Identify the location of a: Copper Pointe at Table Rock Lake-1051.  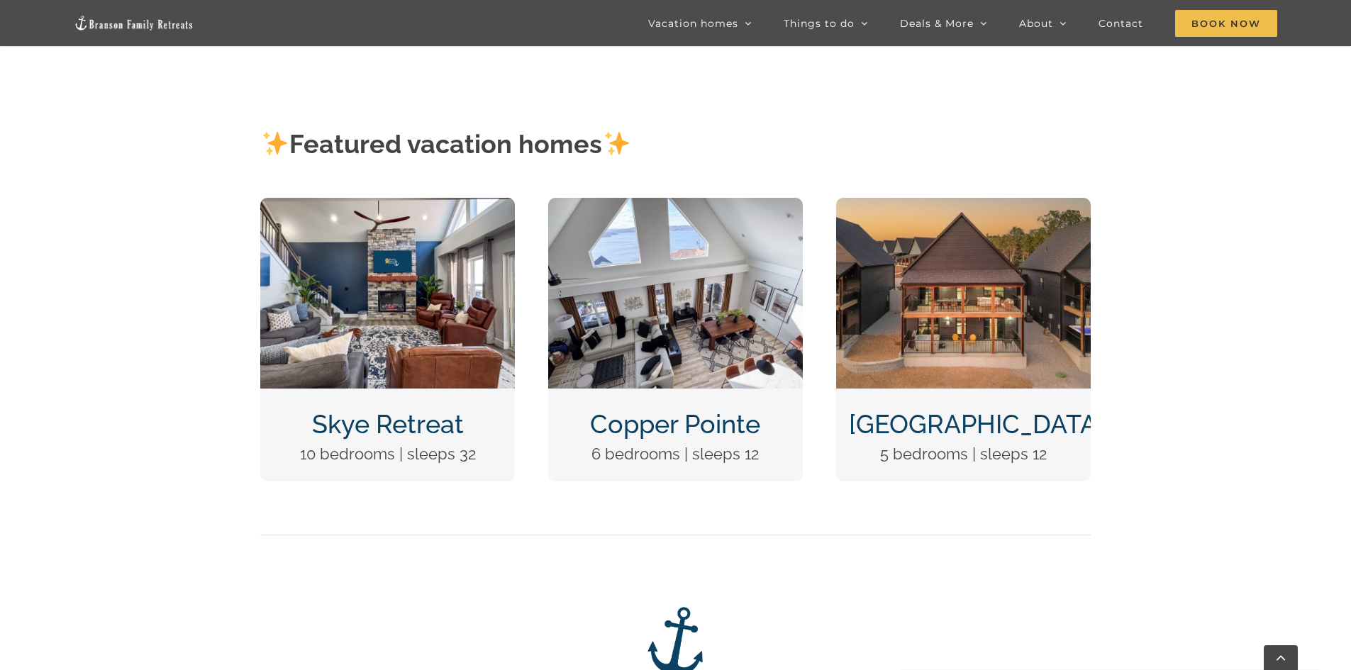
(675, 206).